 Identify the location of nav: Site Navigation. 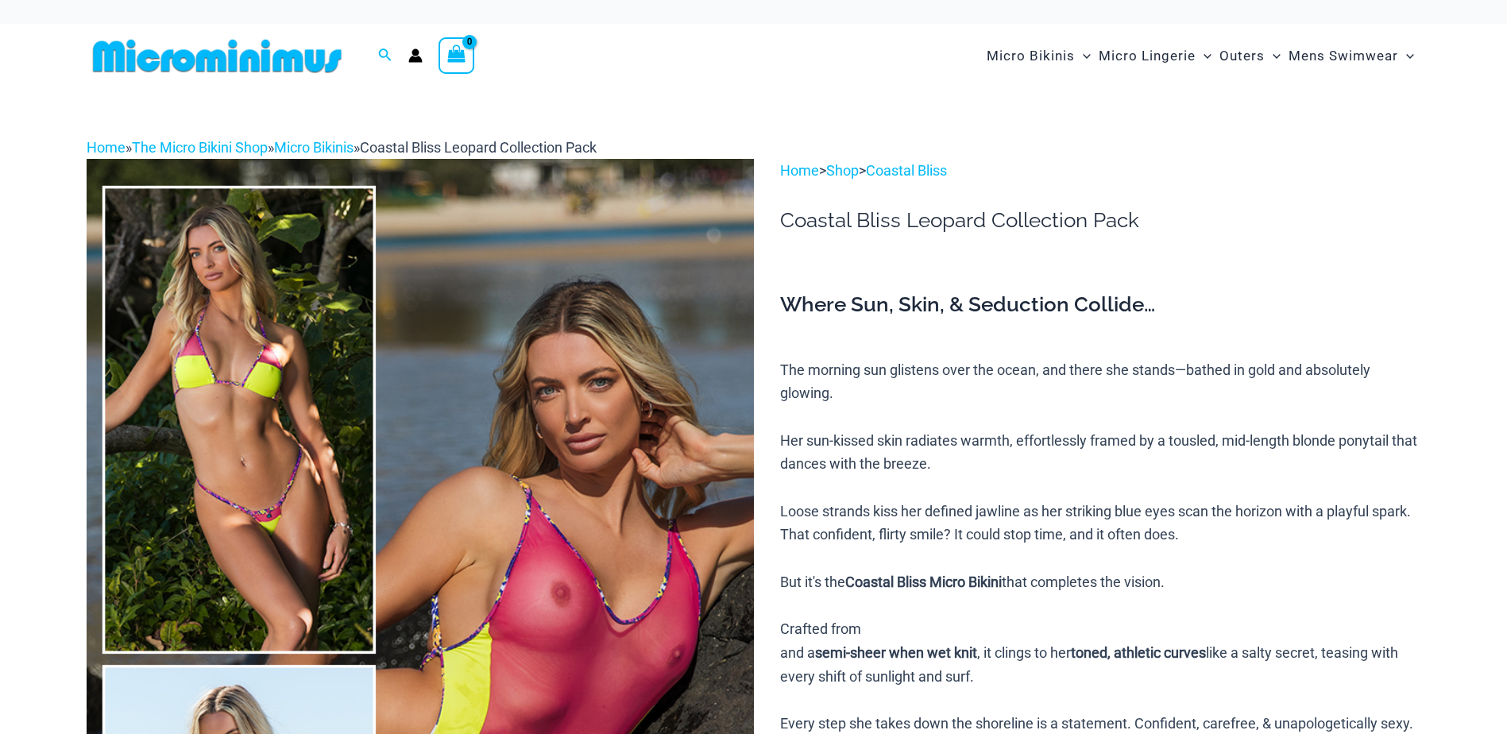
(1200, 56).